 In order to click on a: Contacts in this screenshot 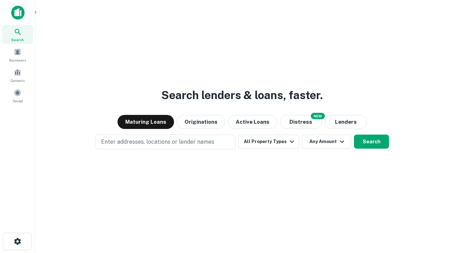, I will do `click(18, 75)`.